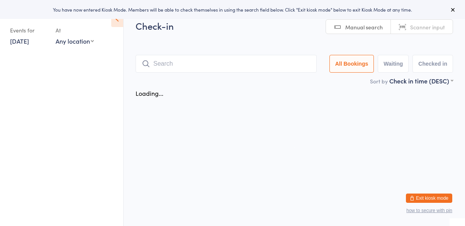  I want to click on input: Search, so click(226, 64).